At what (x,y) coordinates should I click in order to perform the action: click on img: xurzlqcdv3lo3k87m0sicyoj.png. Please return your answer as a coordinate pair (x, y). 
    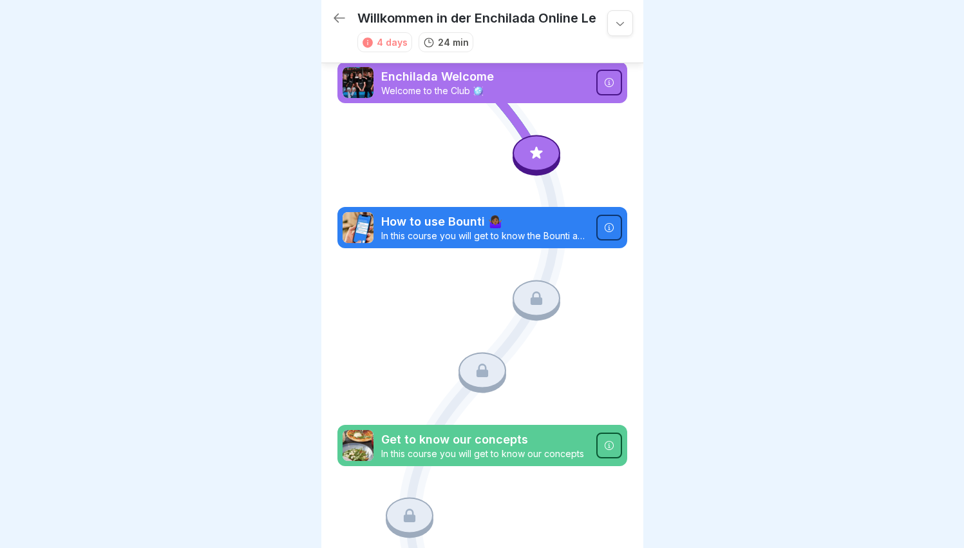
    Looking at the image, I should click on (358, 227).